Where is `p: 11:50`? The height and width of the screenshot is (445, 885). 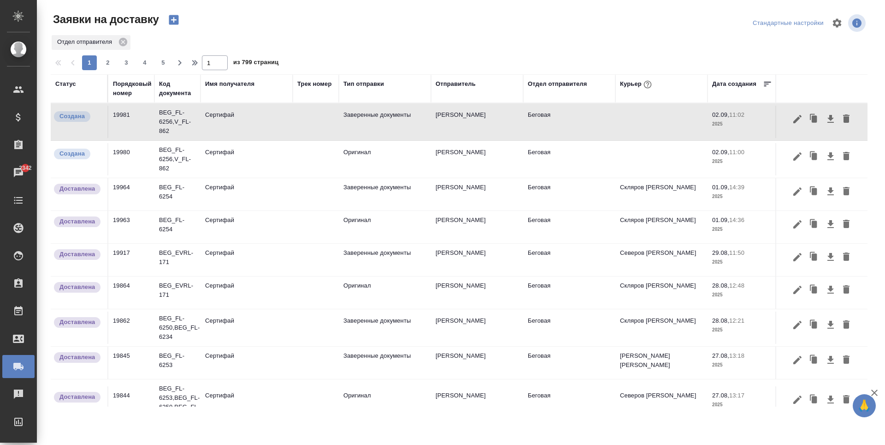
p: 11:50 is located at coordinates (737, 252).